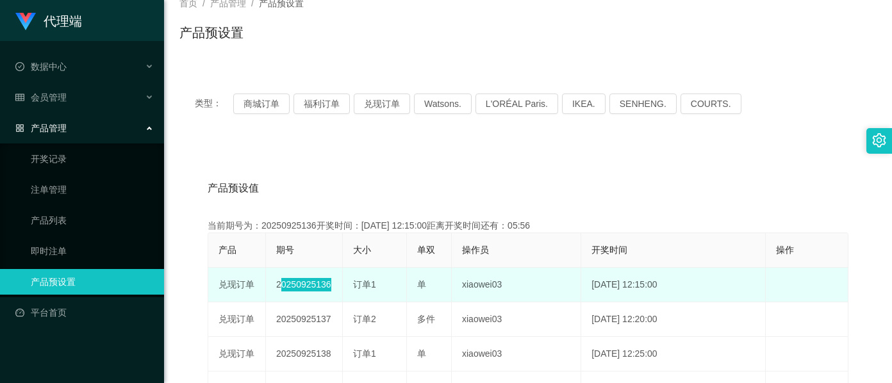 Image resolution: width=892 pixels, height=383 pixels. Describe the element at coordinates (227, 250) in the screenshot. I see `span: 产品` at that location.